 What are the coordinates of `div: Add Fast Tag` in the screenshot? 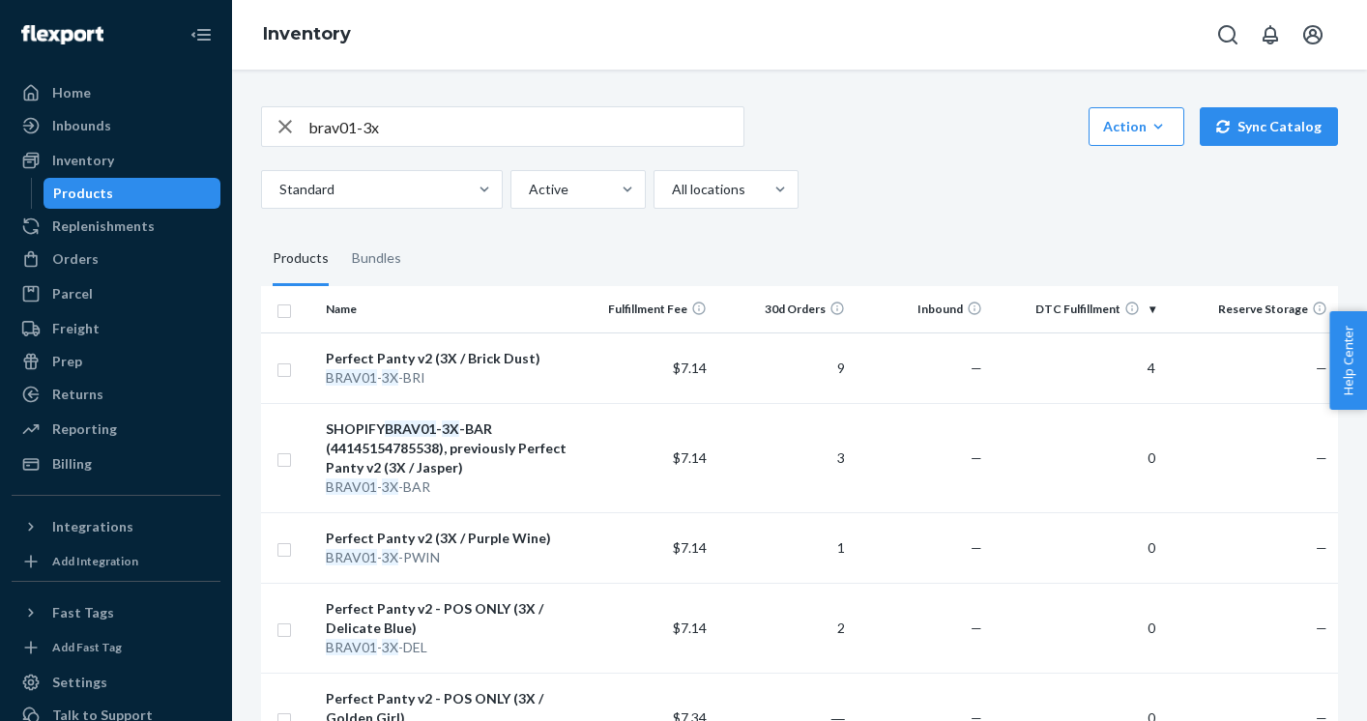 It's located at (87, 647).